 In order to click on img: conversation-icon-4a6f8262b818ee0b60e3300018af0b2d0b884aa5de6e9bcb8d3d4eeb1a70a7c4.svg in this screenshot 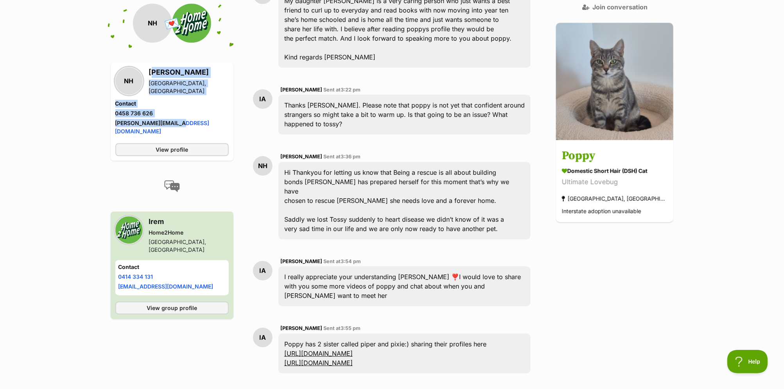, I will do `click(172, 186)`.